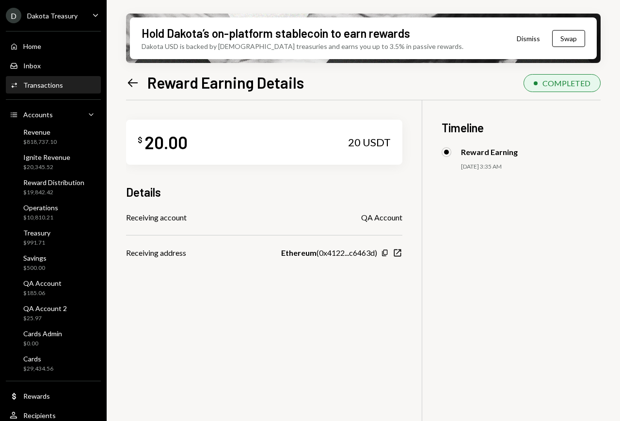  I want to click on div: $20,345.52, so click(47, 167).